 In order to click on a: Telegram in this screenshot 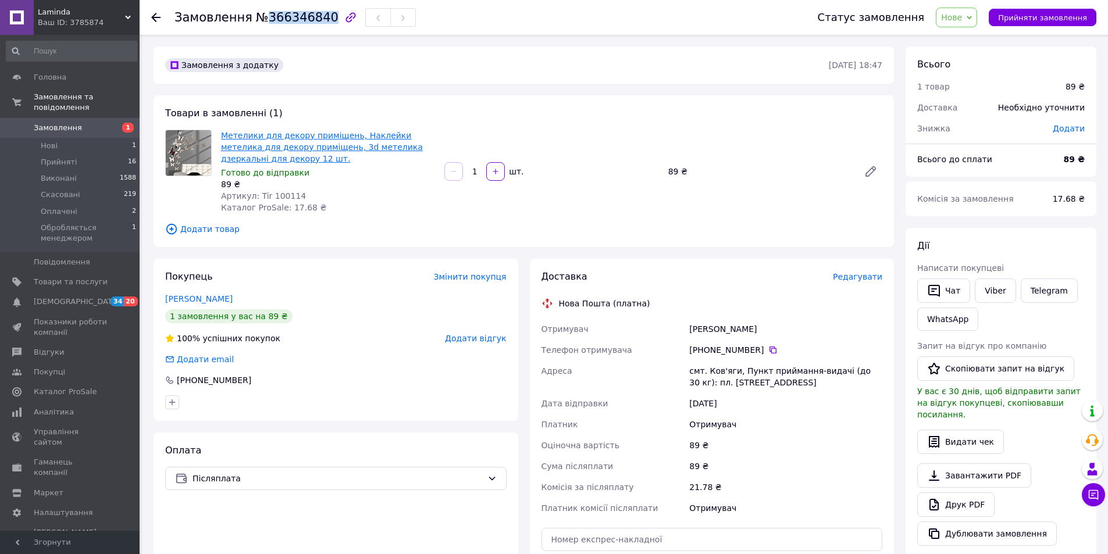, I will do `click(1049, 291)`.